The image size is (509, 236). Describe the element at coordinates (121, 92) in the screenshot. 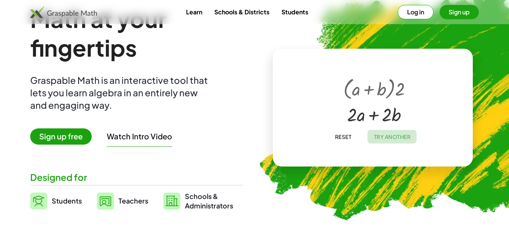

I see `div: Graspable Math is an interactive tool that lets you learn algebra in an entirely new and engaging...` at that location.